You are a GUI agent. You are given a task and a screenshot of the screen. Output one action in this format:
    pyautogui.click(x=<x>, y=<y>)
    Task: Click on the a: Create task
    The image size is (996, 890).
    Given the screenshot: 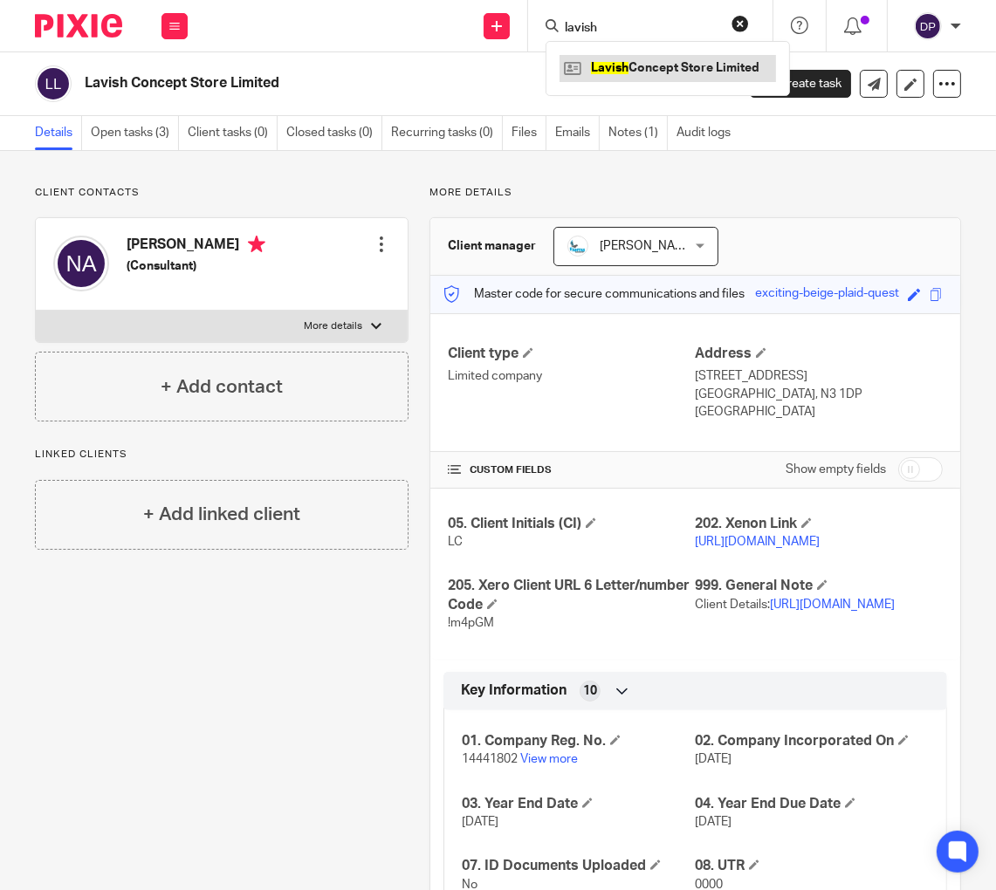 What is the action you would take?
    pyautogui.click(x=801, y=84)
    